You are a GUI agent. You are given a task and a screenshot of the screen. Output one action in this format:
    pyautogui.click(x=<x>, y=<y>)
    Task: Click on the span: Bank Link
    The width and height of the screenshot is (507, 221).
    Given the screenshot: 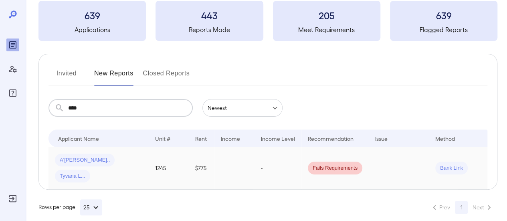 What is the action you would take?
    pyautogui.click(x=452, y=168)
    